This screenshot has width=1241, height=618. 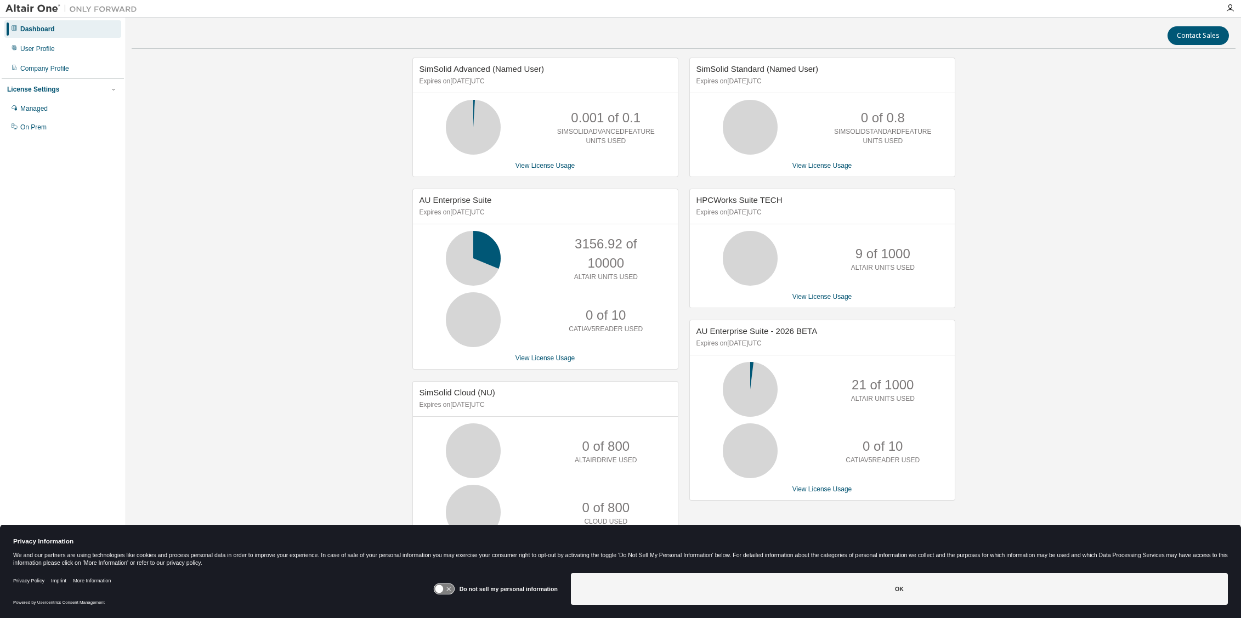 I want to click on div: Company Profile, so click(x=44, y=69).